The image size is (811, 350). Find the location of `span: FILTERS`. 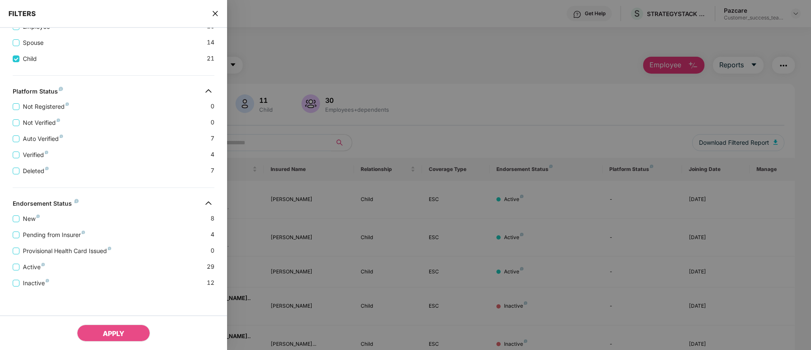

span: FILTERS is located at coordinates (22, 14).